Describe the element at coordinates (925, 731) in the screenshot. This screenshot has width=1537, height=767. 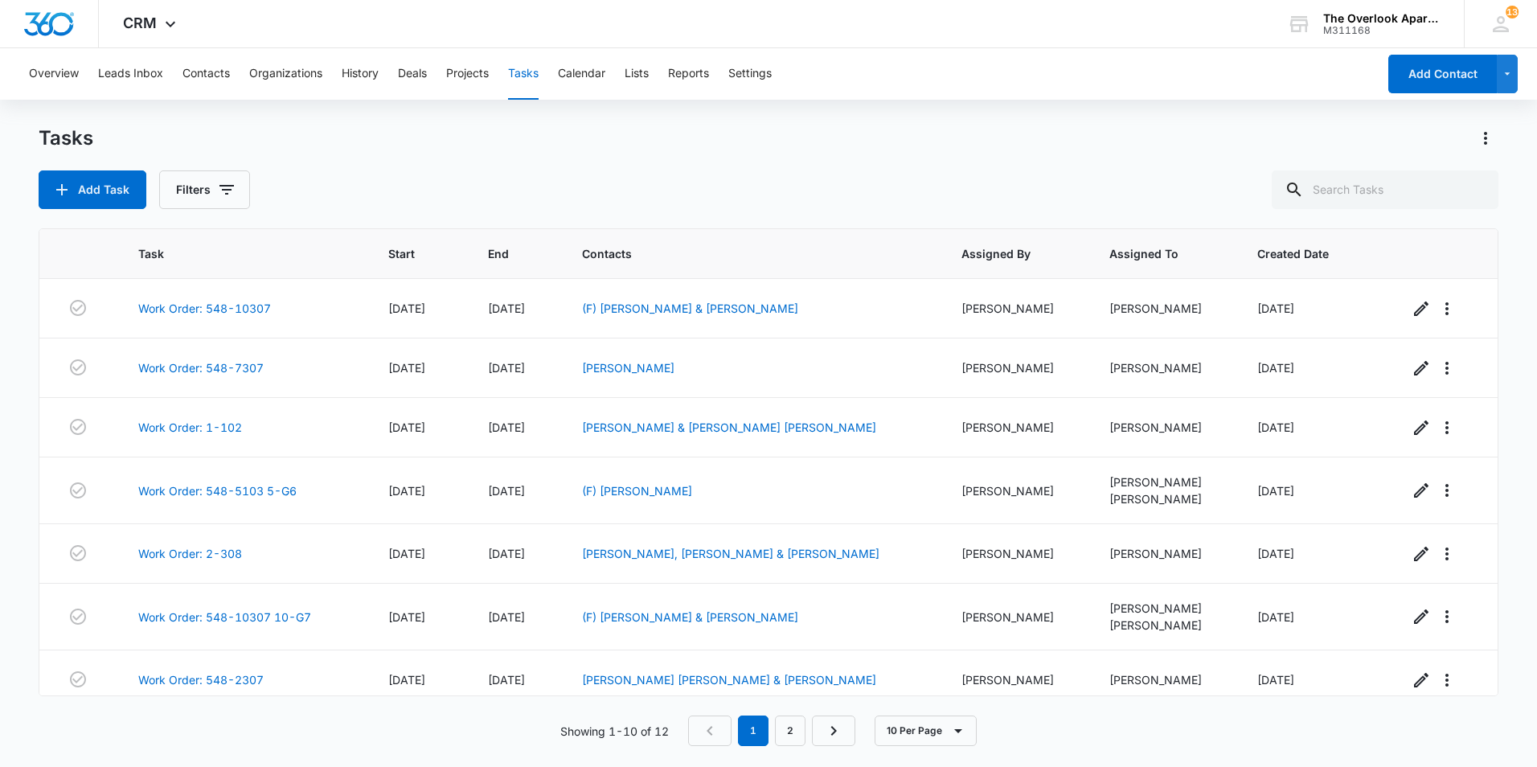
I see `button: 10 Per Page` at that location.